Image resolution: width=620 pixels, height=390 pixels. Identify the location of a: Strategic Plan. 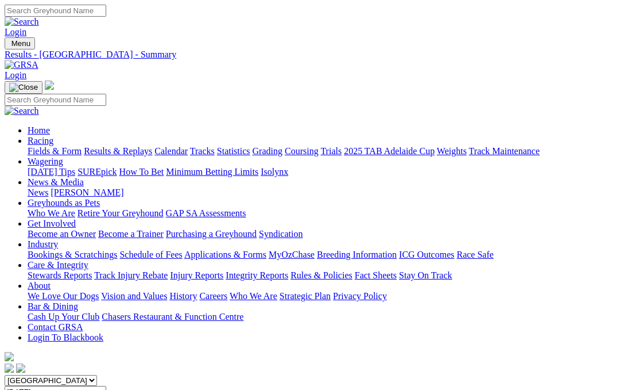
(305, 295).